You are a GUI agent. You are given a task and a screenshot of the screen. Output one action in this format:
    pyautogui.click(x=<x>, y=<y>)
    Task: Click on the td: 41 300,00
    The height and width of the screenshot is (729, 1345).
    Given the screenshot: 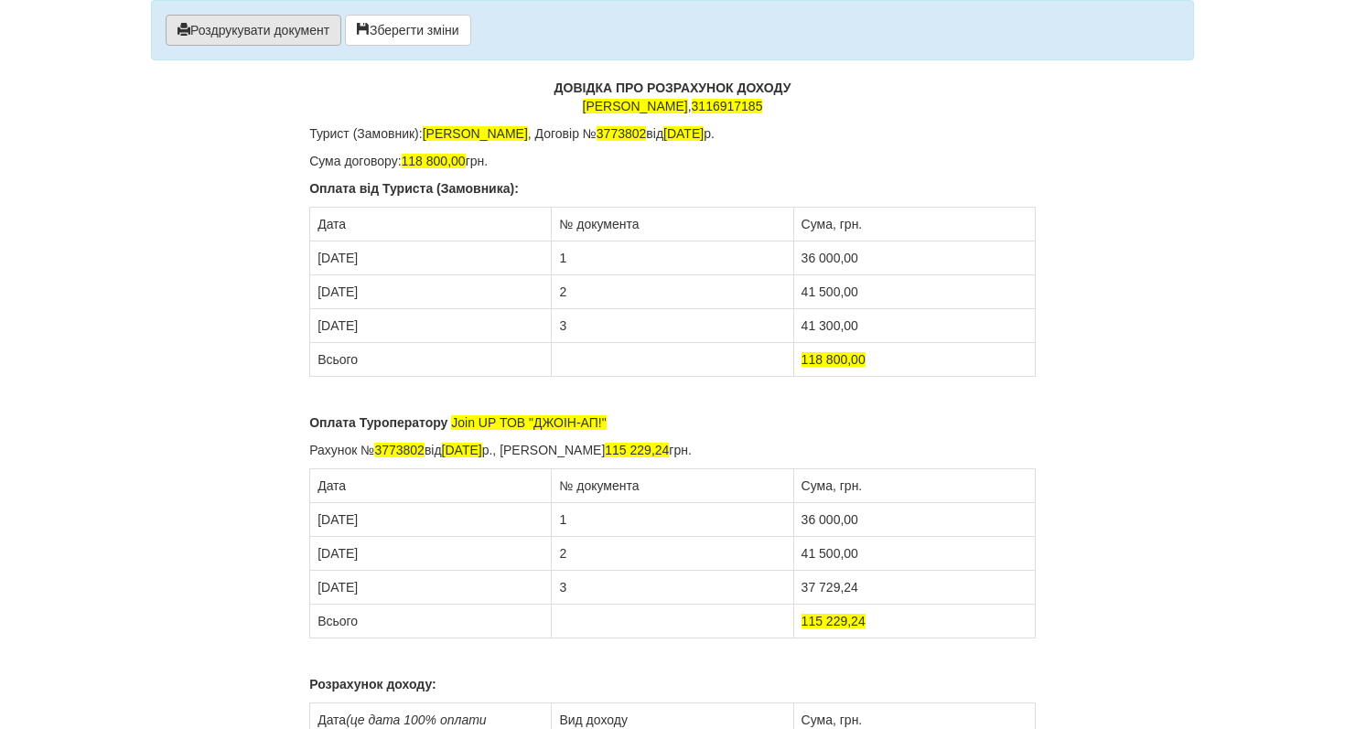 What is the action you would take?
    pyautogui.click(x=914, y=326)
    